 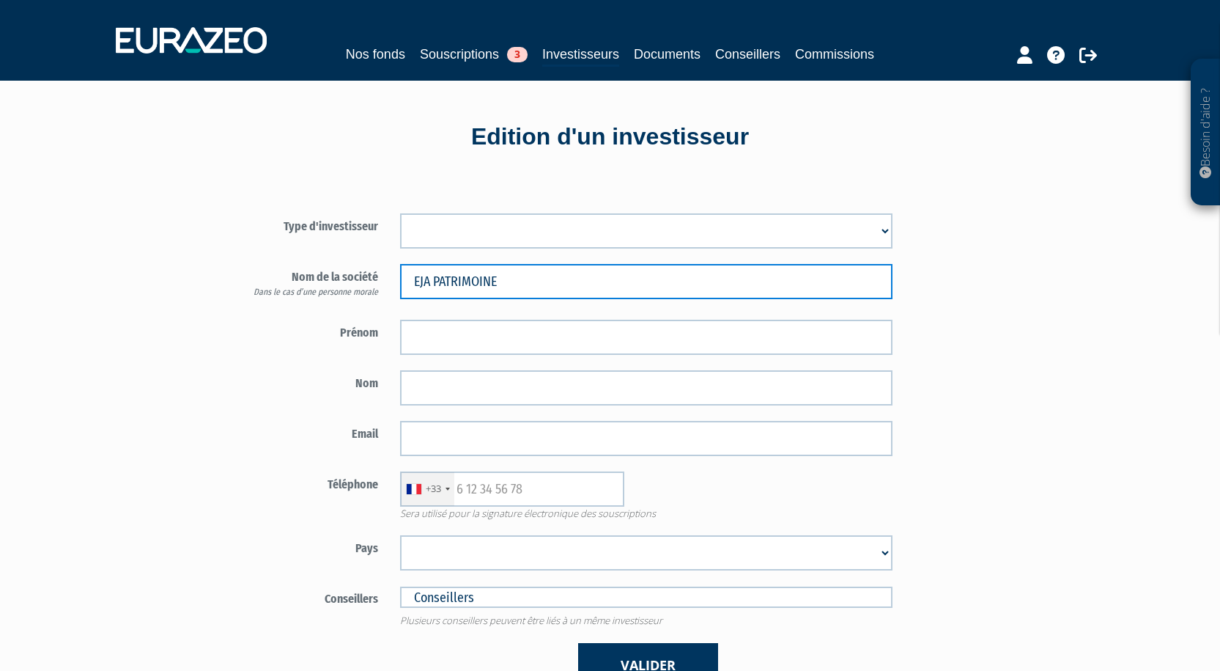 What do you see at coordinates (304, 597) in the screenshot?
I see `label: Conseillers` at bounding box center [304, 597].